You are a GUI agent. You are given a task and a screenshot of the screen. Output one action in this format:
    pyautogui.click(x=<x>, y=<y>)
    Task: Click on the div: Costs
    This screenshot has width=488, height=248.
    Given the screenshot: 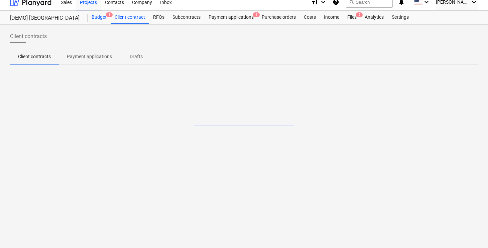 What is the action you would take?
    pyautogui.click(x=310, y=17)
    